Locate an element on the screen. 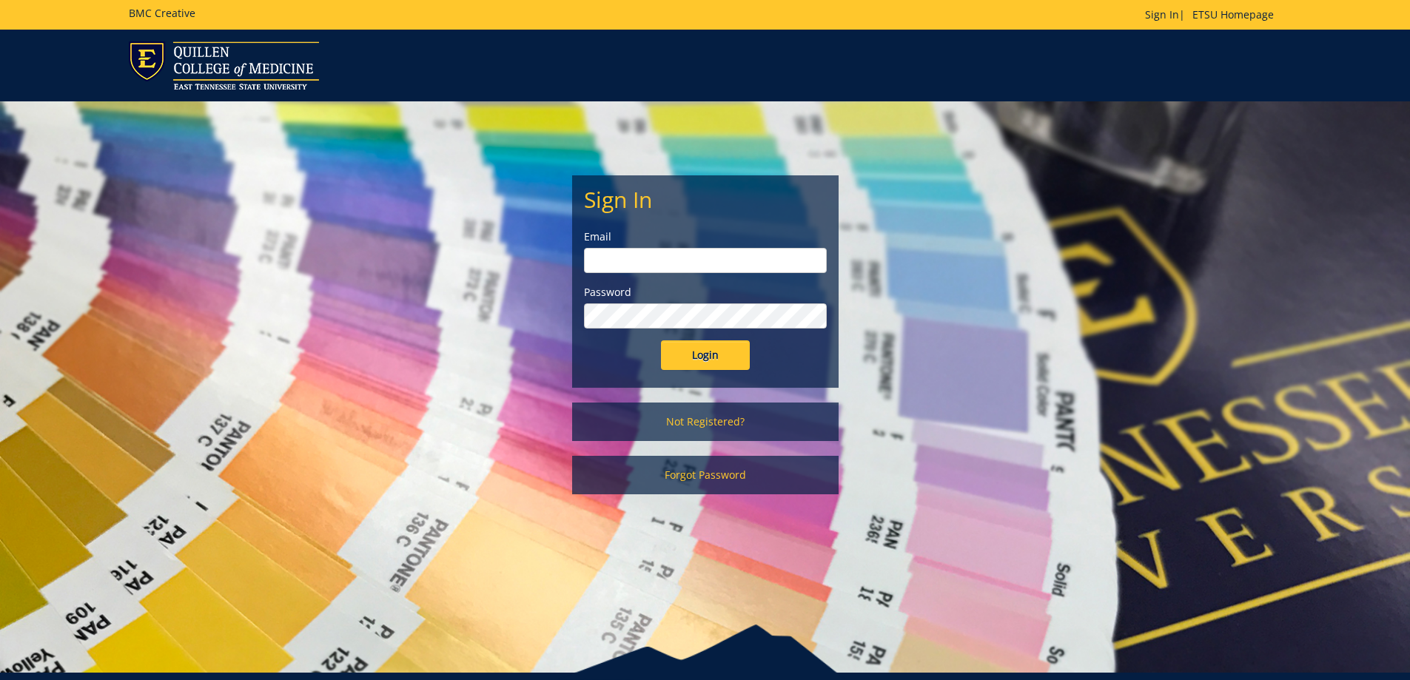  a: Not Registered? is located at coordinates (705, 422).